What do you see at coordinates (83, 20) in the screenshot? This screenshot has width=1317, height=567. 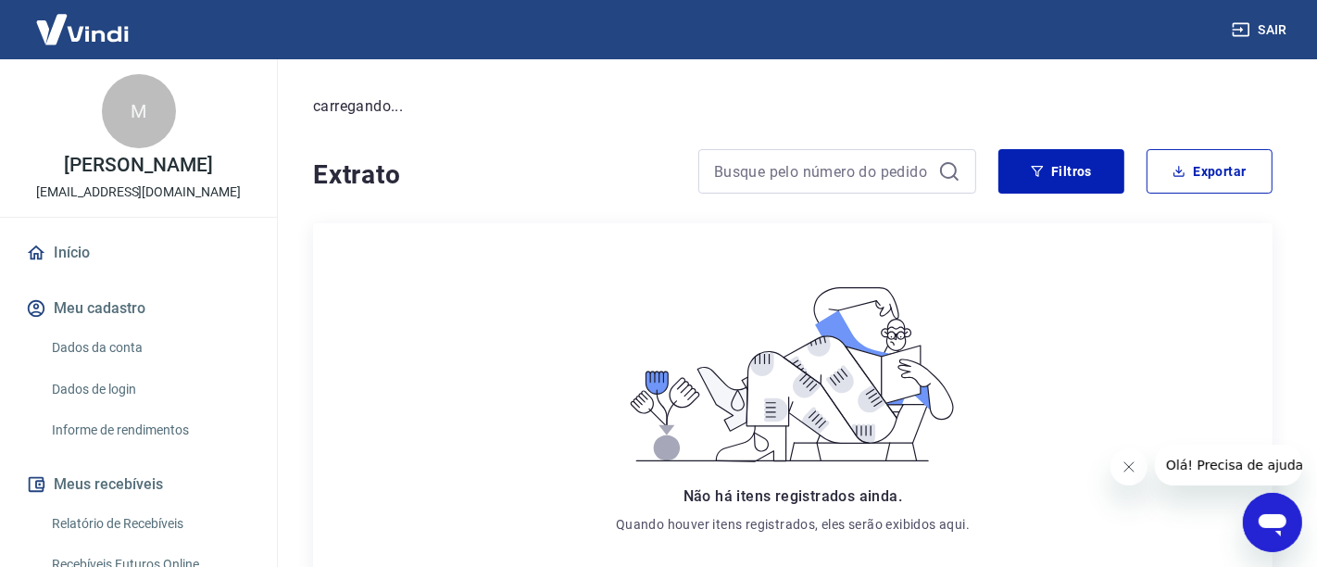 I see `span: Olá! Precisa de ajuda?` at bounding box center [83, 20].